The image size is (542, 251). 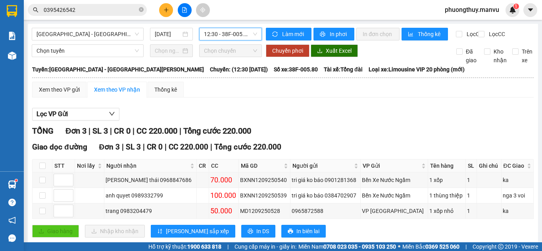 What do you see at coordinates (60, 147) in the screenshot?
I see `span: Giao dọc đường` at bounding box center [60, 147].